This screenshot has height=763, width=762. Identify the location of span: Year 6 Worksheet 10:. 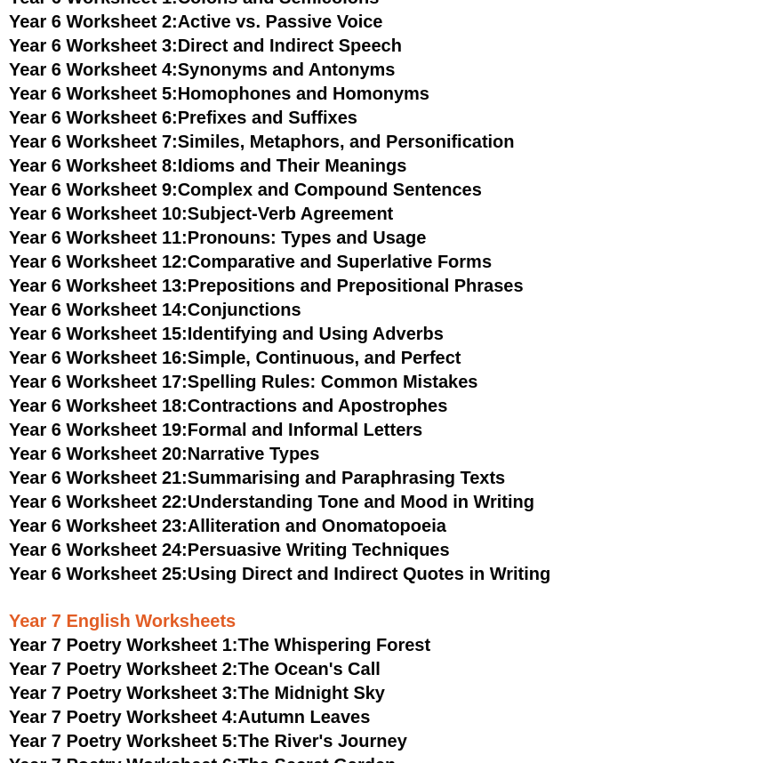
(98, 213).